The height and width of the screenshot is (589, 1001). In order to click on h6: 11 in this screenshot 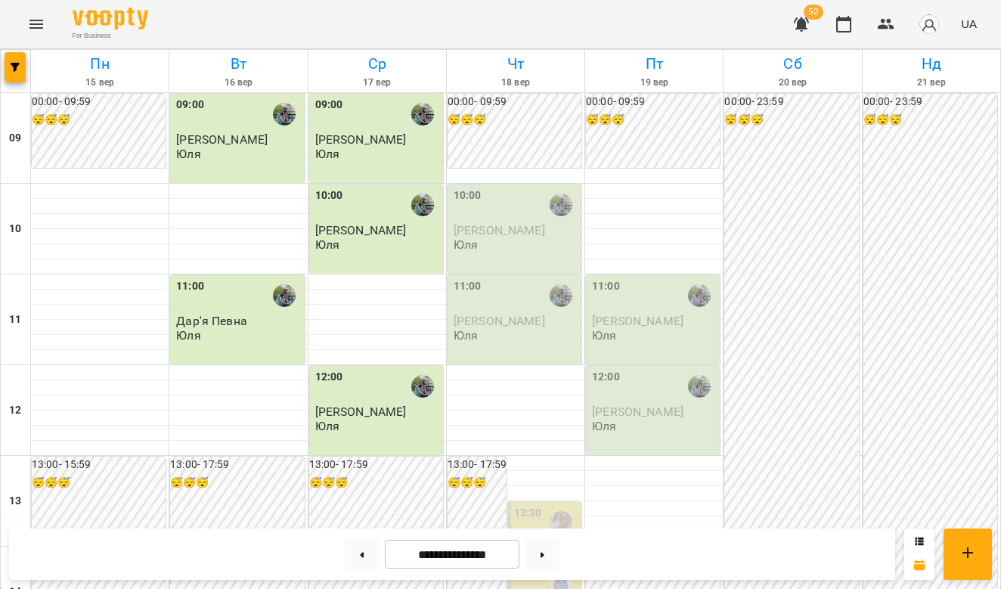, I will do `click(15, 320)`.